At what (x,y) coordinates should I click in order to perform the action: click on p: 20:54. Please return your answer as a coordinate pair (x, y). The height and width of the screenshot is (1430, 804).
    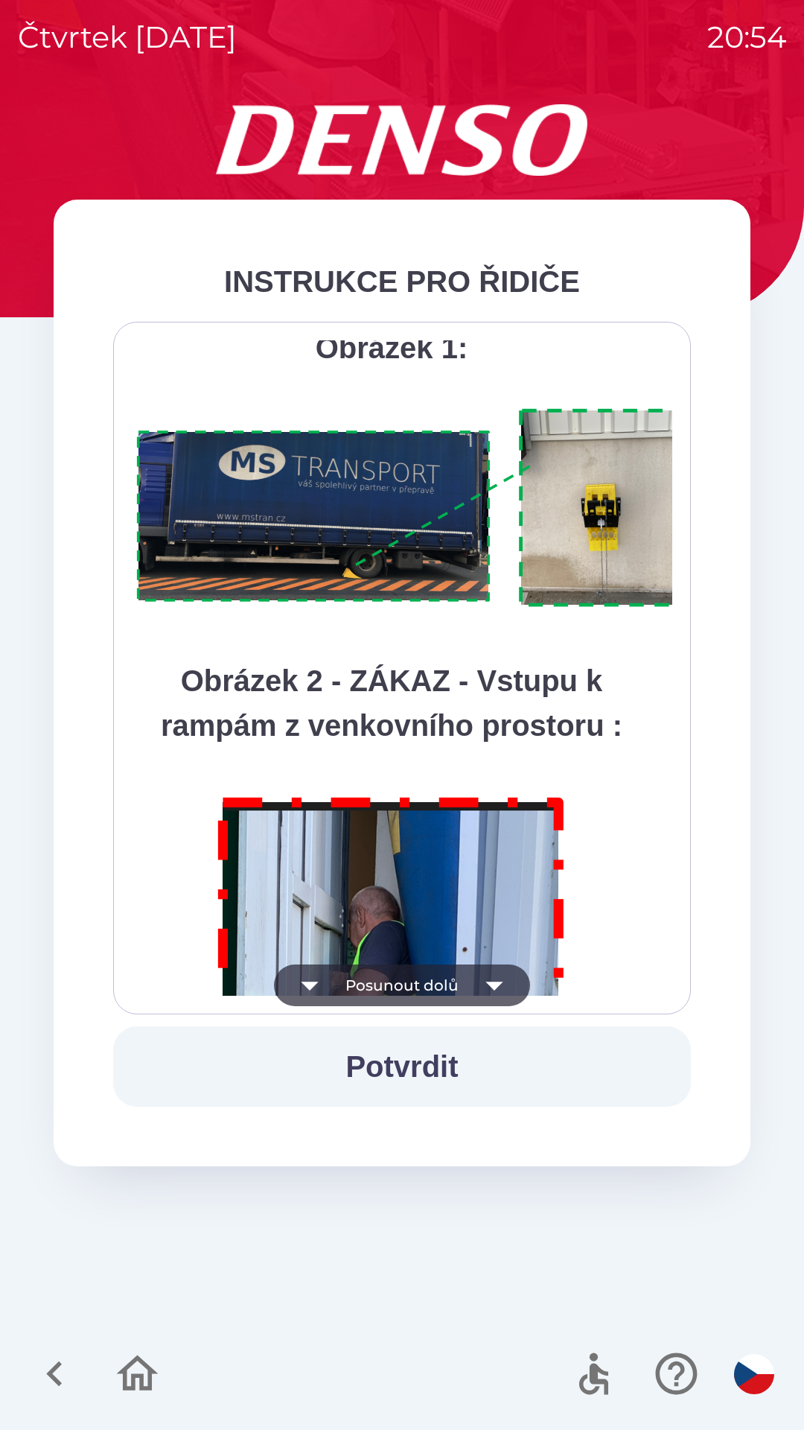
    Looking at the image, I should click on (747, 37).